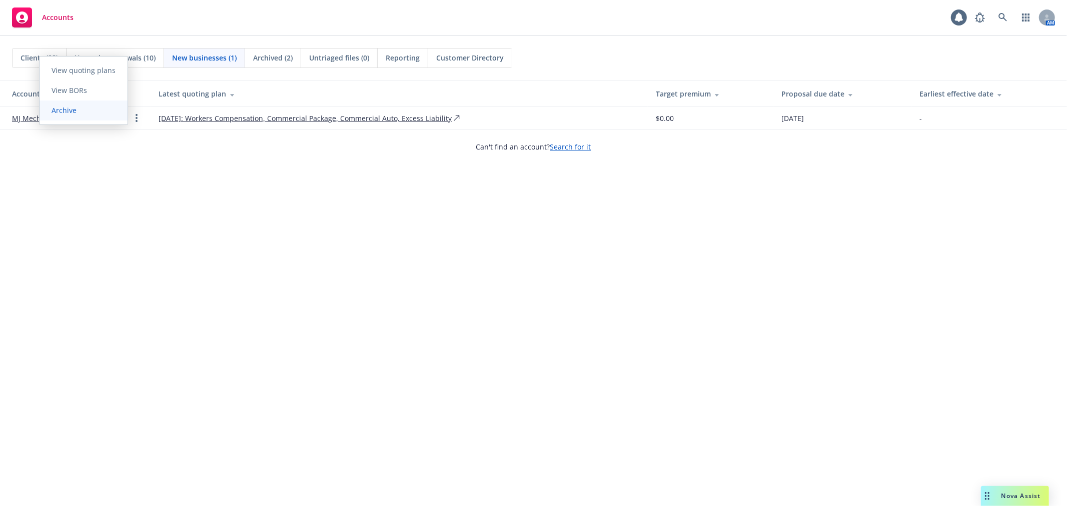 This screenshot has height=506, width=1067. I want to click on span: Reporting, so click(403, 58).